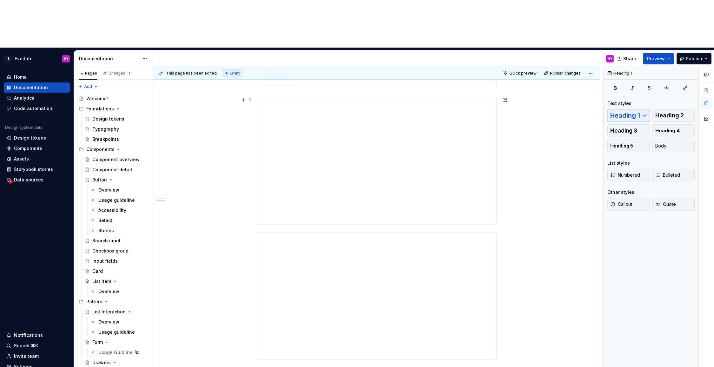 This screenshot has width=714, height=367. I want to click on a: Home, so click(37, 77).